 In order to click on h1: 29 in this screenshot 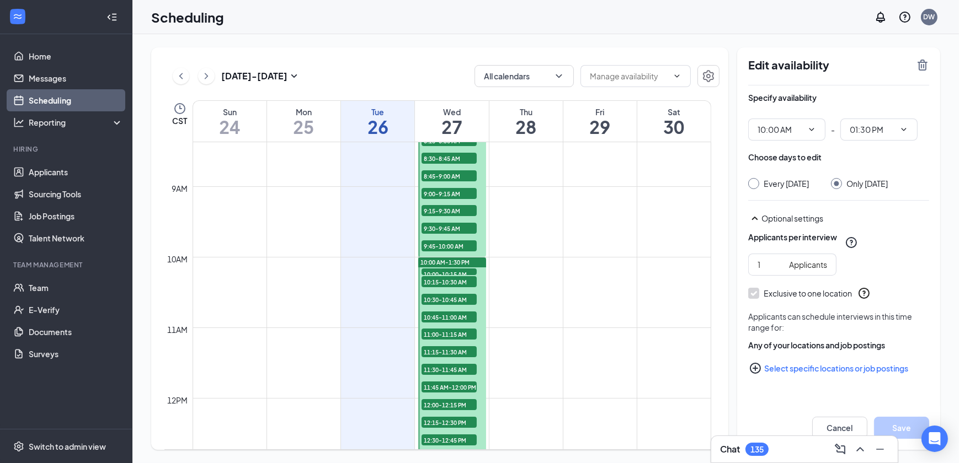, I will do `click(600, 127)`.